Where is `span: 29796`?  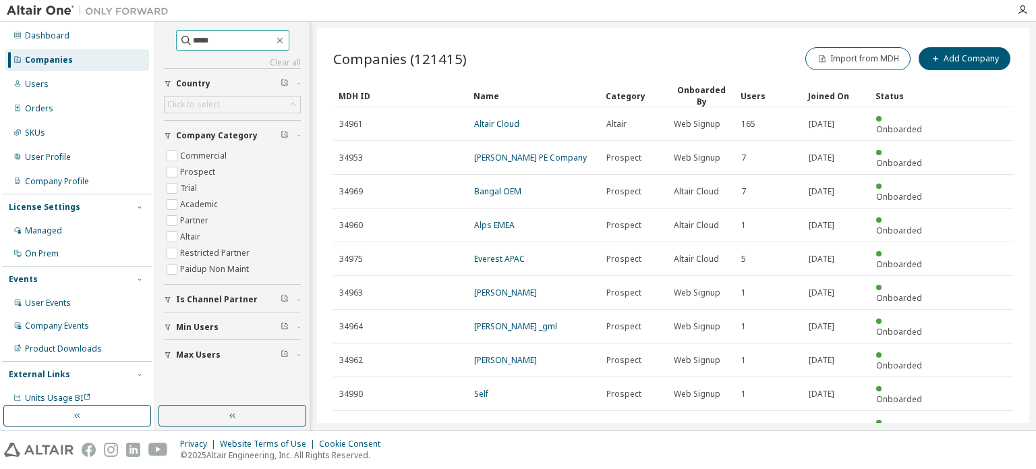
span: 29796 is located at coordinates (351, 428).